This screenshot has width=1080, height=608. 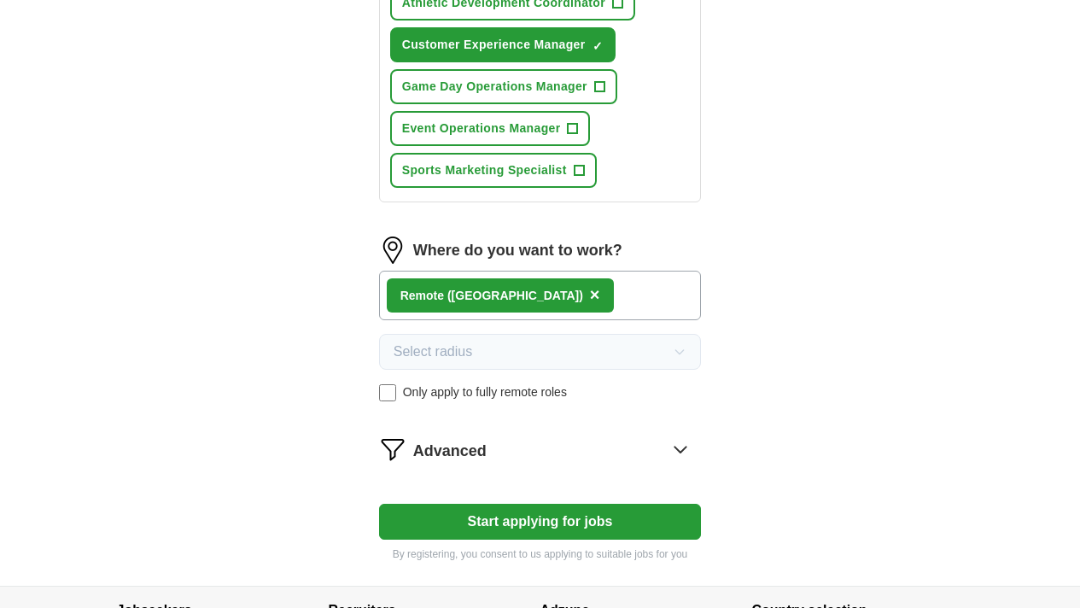 I want to click on img: location.png, so click(x=393, y=250).